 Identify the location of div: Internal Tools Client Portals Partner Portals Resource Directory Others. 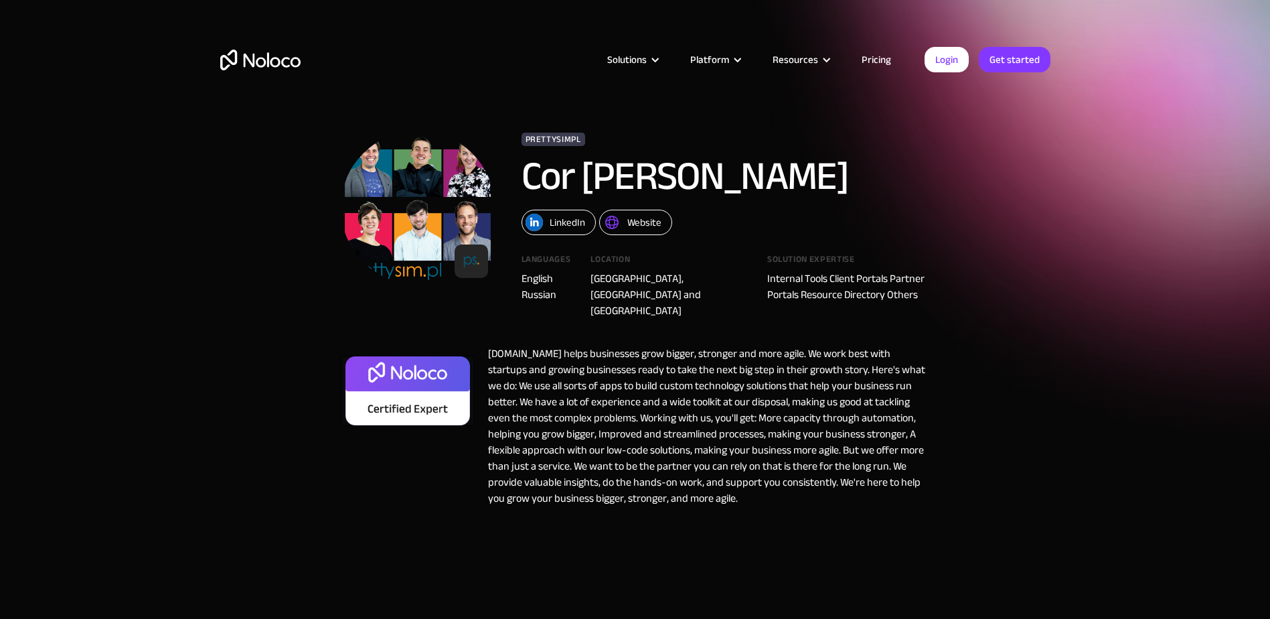
(849, 287).